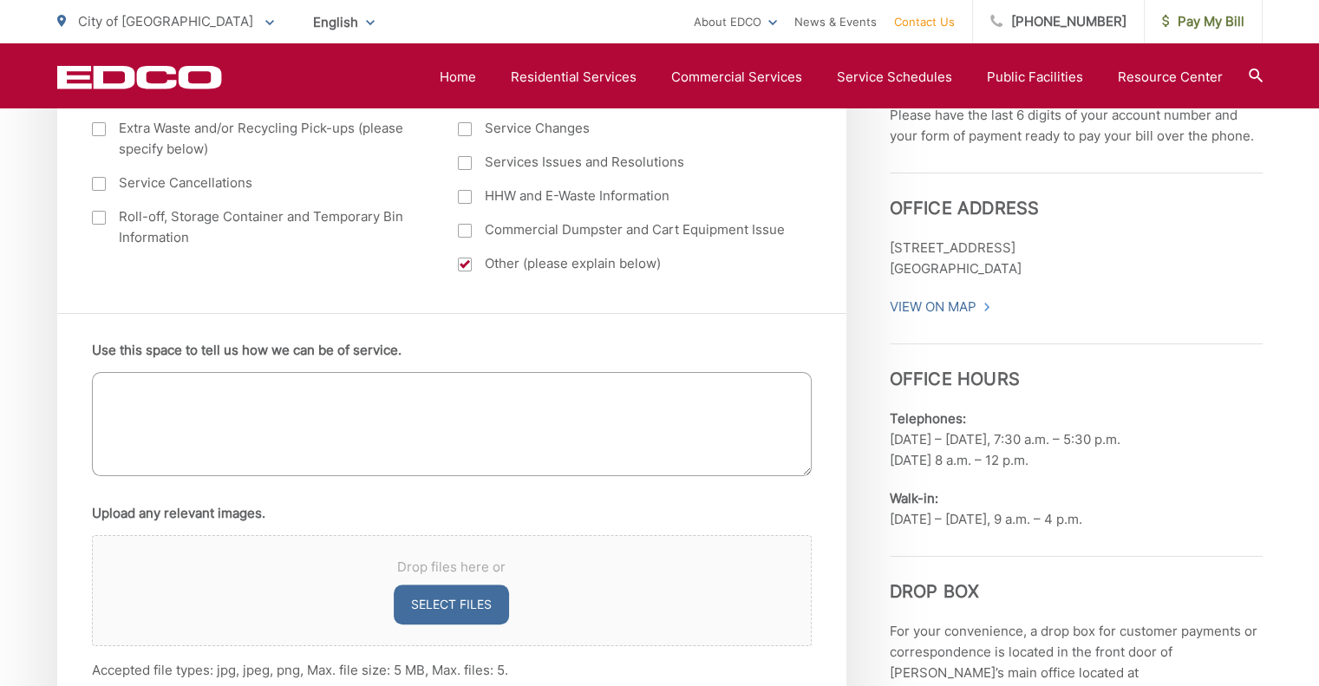  What do you see at coordinates (451, 605) in the screenshot?
I see `button: select files, upload any relevant images.` at bounding box center [451, 605].